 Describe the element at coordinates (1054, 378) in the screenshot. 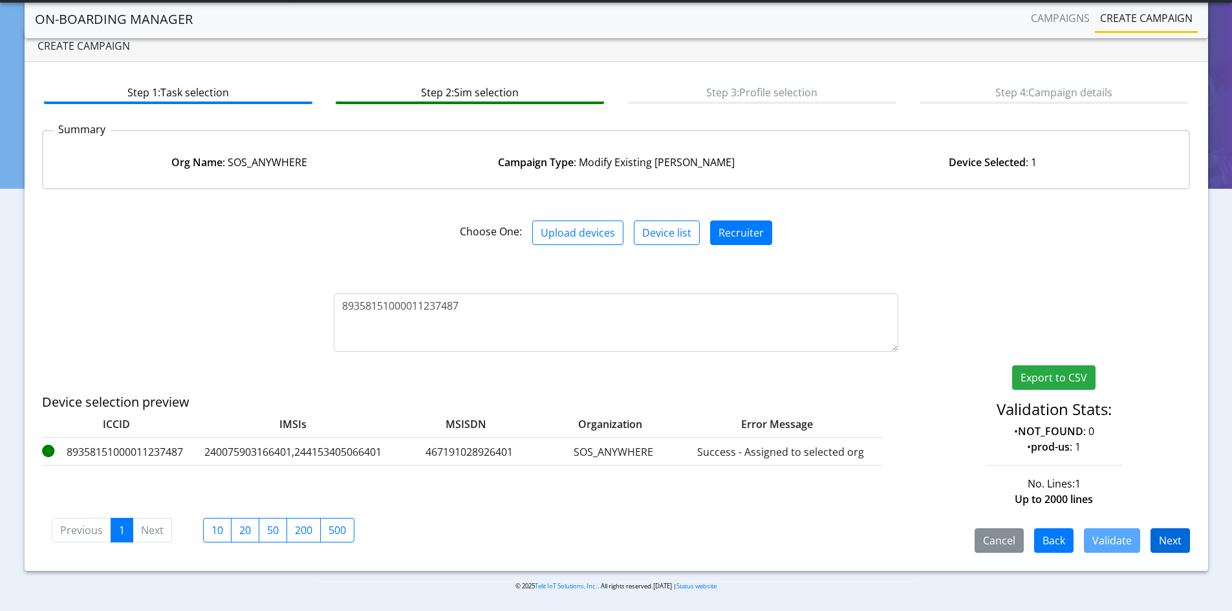

I see `button: Export to CSV` at that location.